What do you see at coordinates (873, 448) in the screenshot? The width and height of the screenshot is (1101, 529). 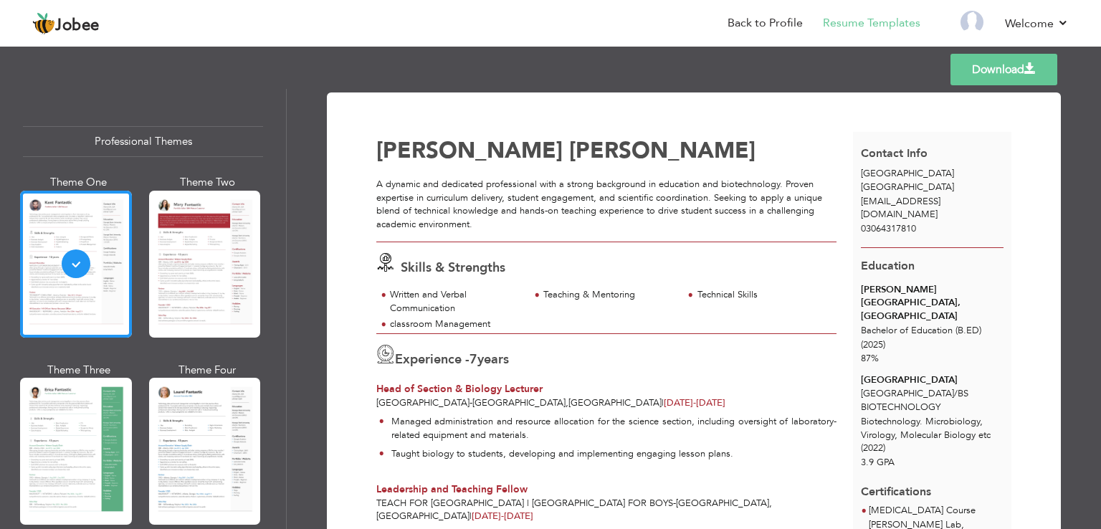 I see `span: (2022)` at bounding box center [873, 448].